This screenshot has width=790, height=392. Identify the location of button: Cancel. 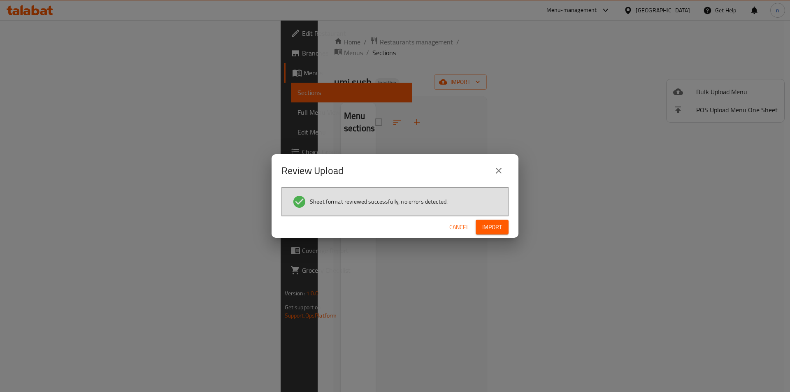
(459, 227).